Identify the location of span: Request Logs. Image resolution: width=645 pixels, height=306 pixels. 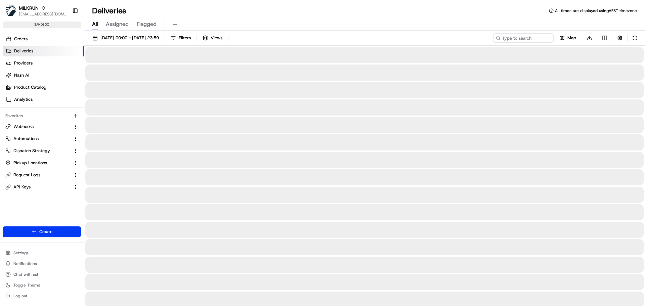
(27, 175).